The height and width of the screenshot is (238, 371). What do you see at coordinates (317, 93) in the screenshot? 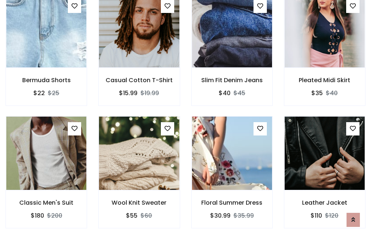
I see `h6: $35` at bounding box center [317, 93].